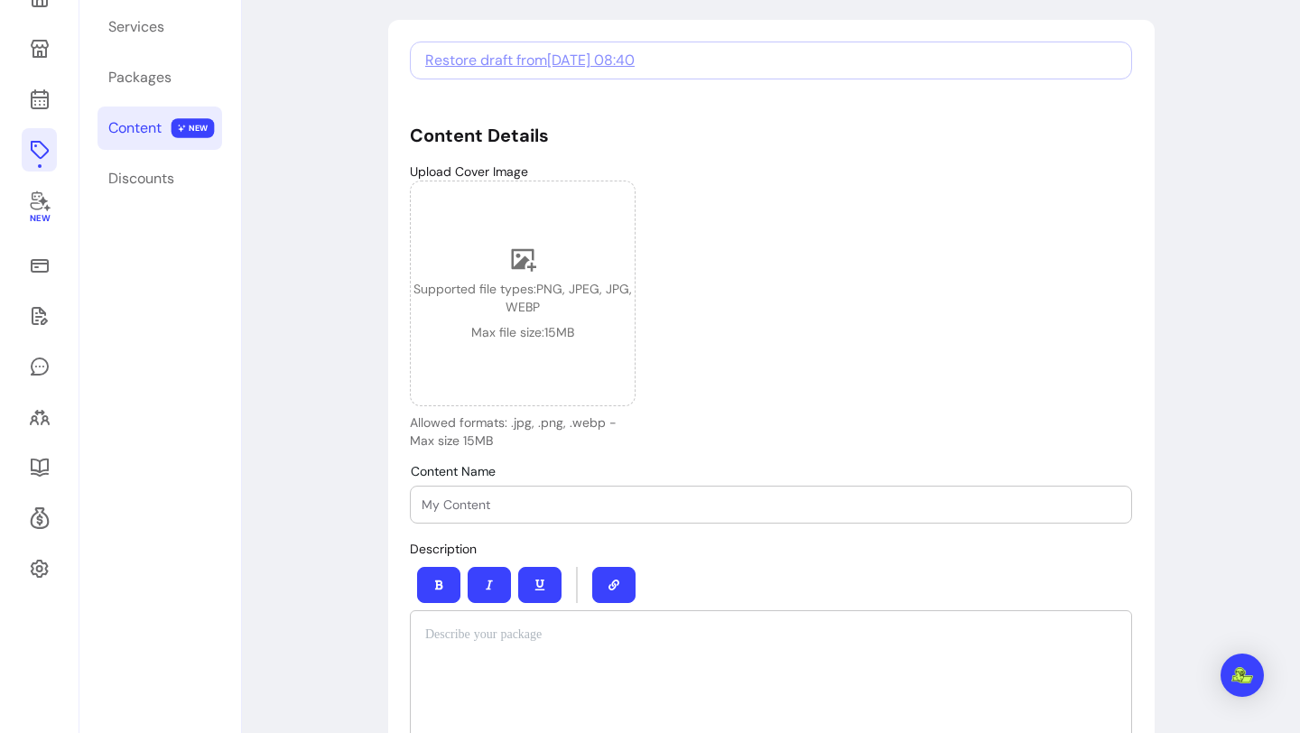  Describe the element at coordinates (771, 505) in the screenshot. I see `input: Content Name` at that location.